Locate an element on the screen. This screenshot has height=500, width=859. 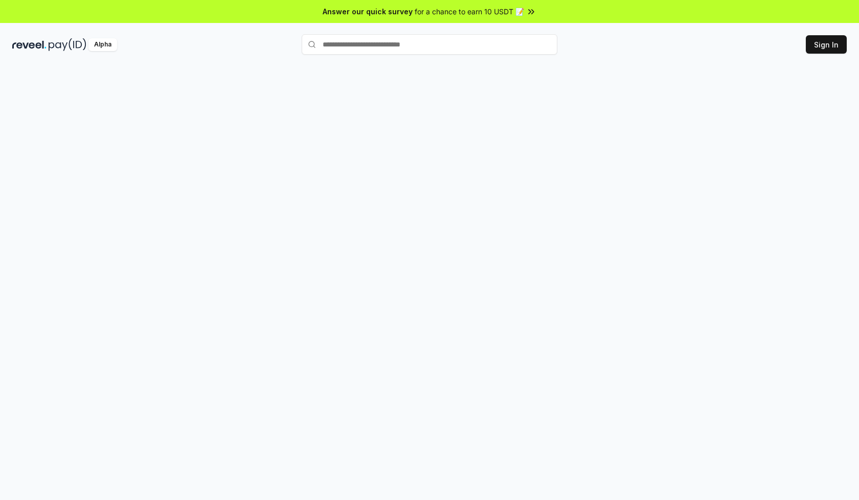
div: Alpha is located at coordinates (103, 44).